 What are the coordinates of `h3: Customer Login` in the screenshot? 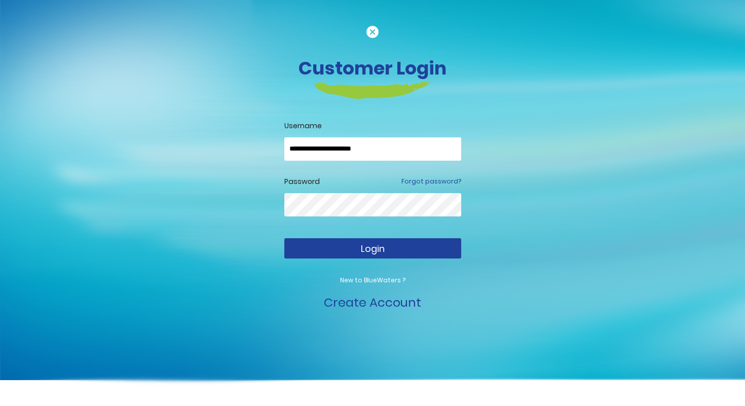 It's located at (373, 68).